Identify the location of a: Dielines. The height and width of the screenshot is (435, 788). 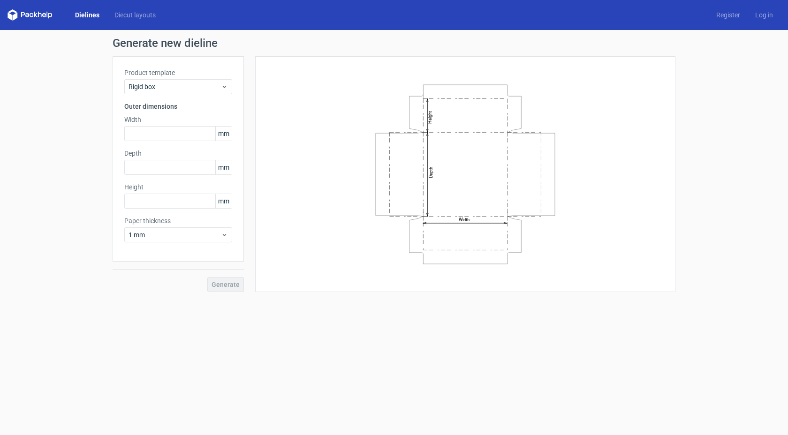
(87, 15).